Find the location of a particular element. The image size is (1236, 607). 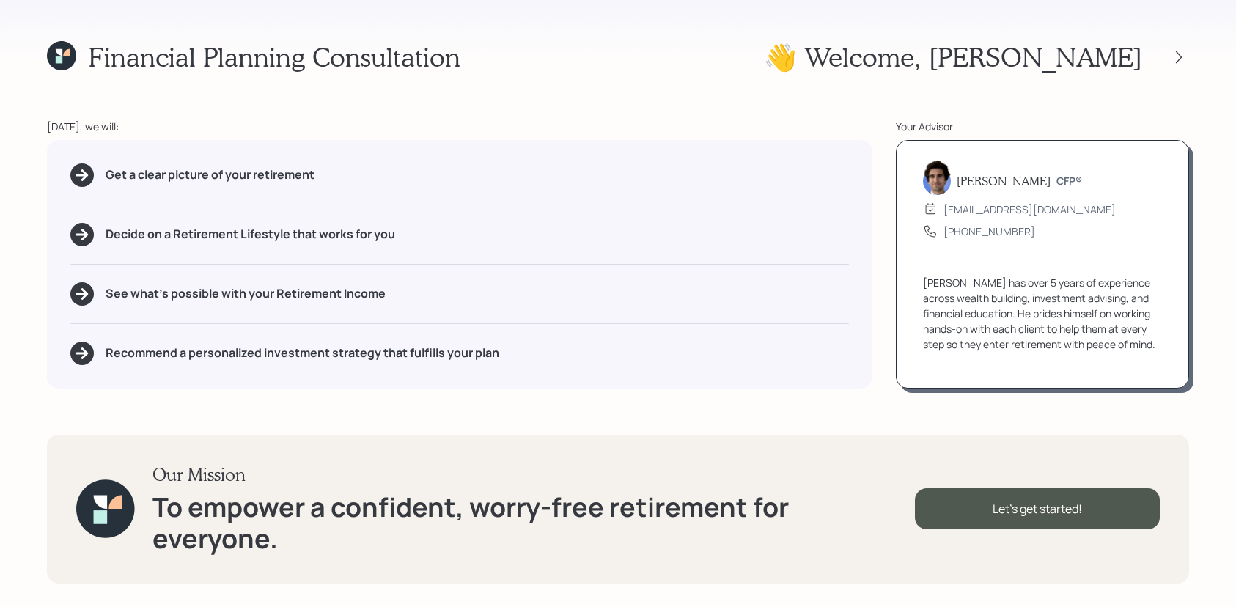

h5: See what's possible with your Retirement Income is located at coordinates (246, 293).